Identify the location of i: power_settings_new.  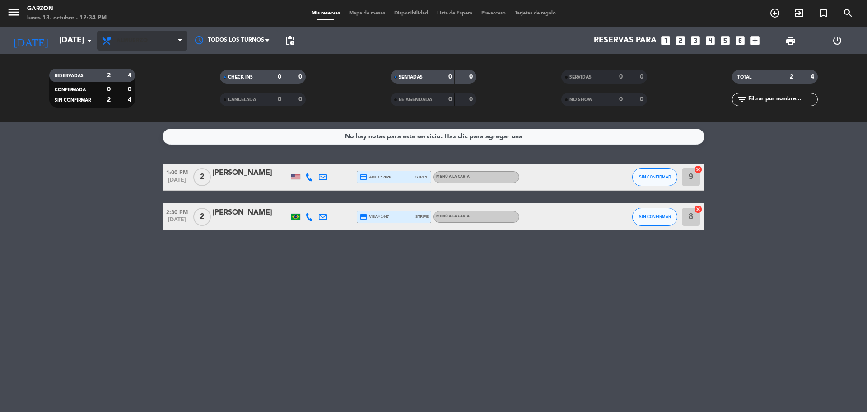
(837, 41).